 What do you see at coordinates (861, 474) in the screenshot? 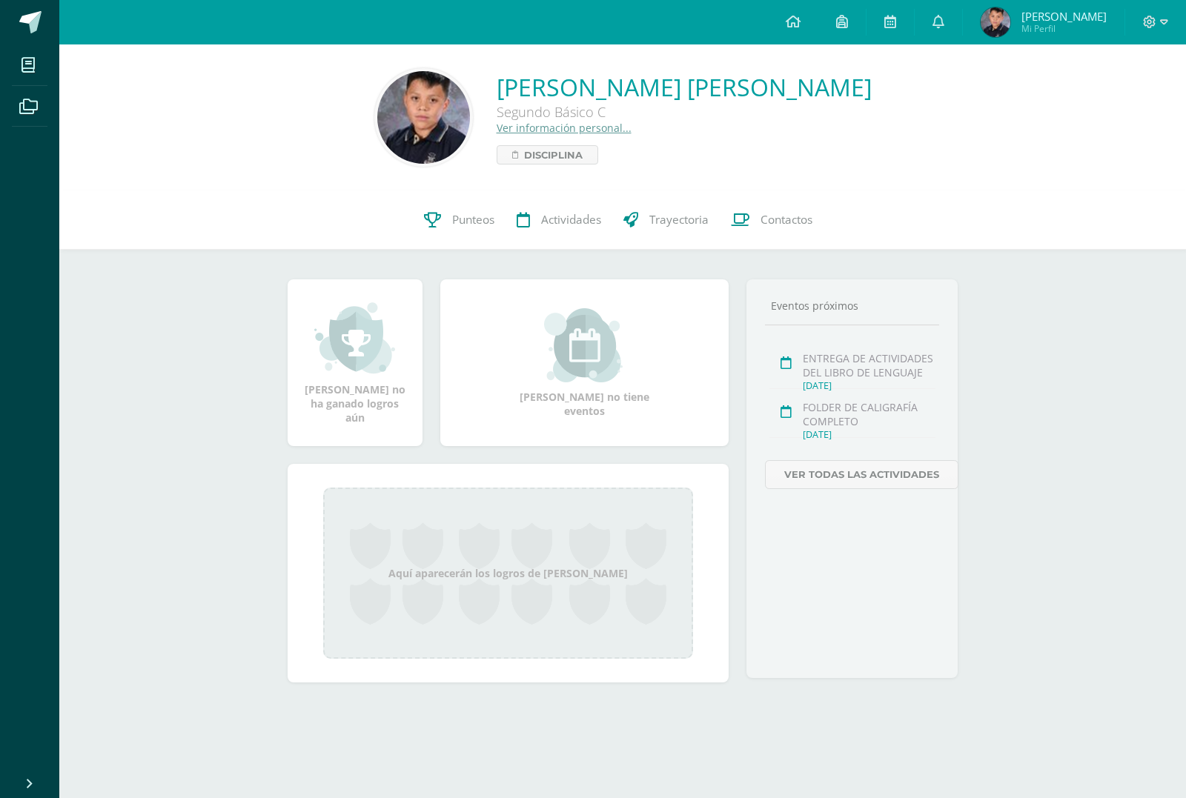
I see `a: Ver todas las actividades` at bounding box center [861, 474].